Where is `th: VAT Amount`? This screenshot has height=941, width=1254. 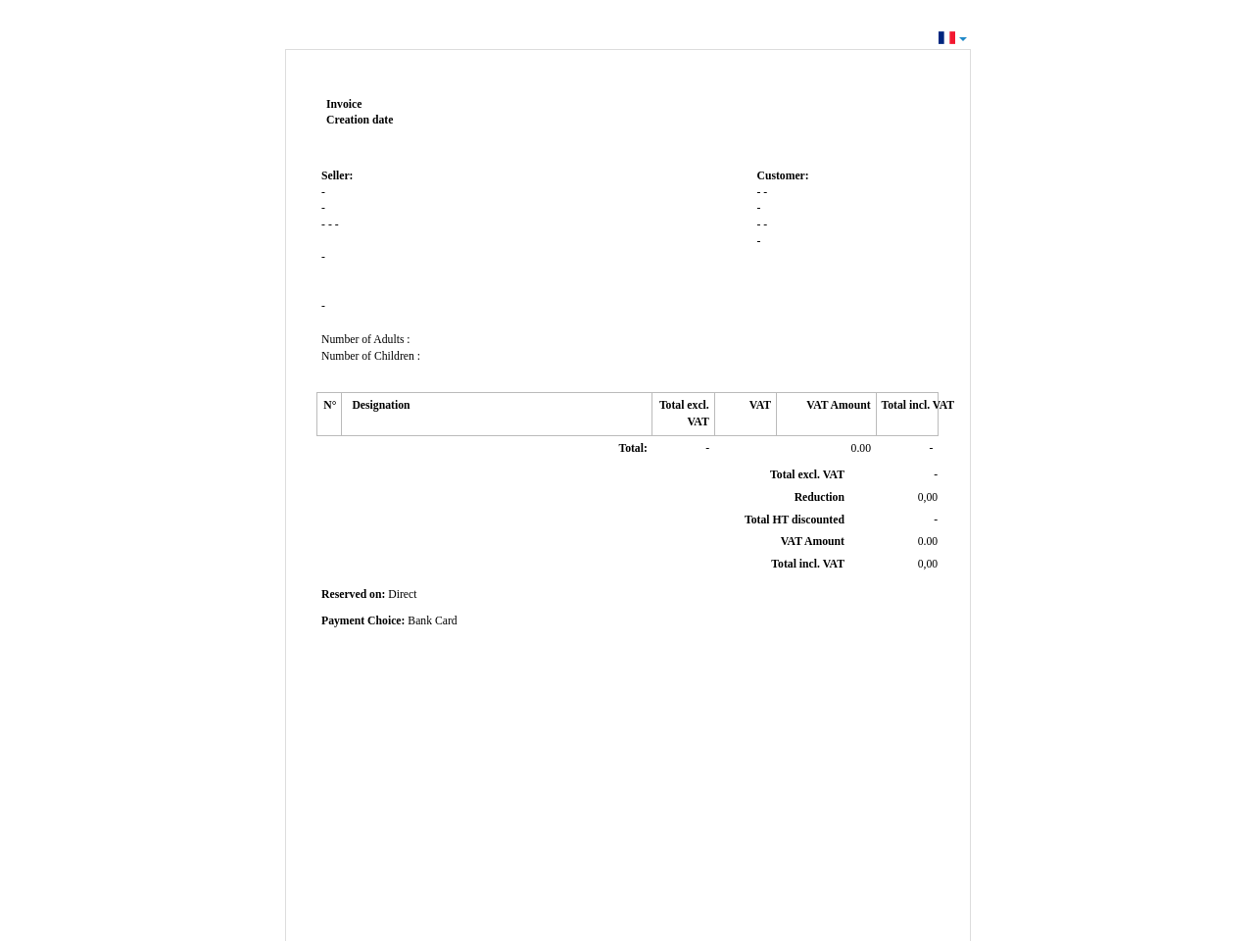 th: VAT Amount is located at coordinates (826, 415).